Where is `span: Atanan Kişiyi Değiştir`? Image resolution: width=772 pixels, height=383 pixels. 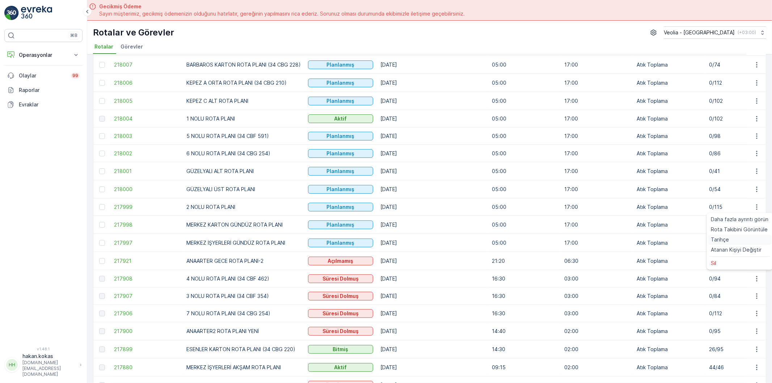
span: Atanan Kişiyi Değiştir is located at coordinates (737, 250).